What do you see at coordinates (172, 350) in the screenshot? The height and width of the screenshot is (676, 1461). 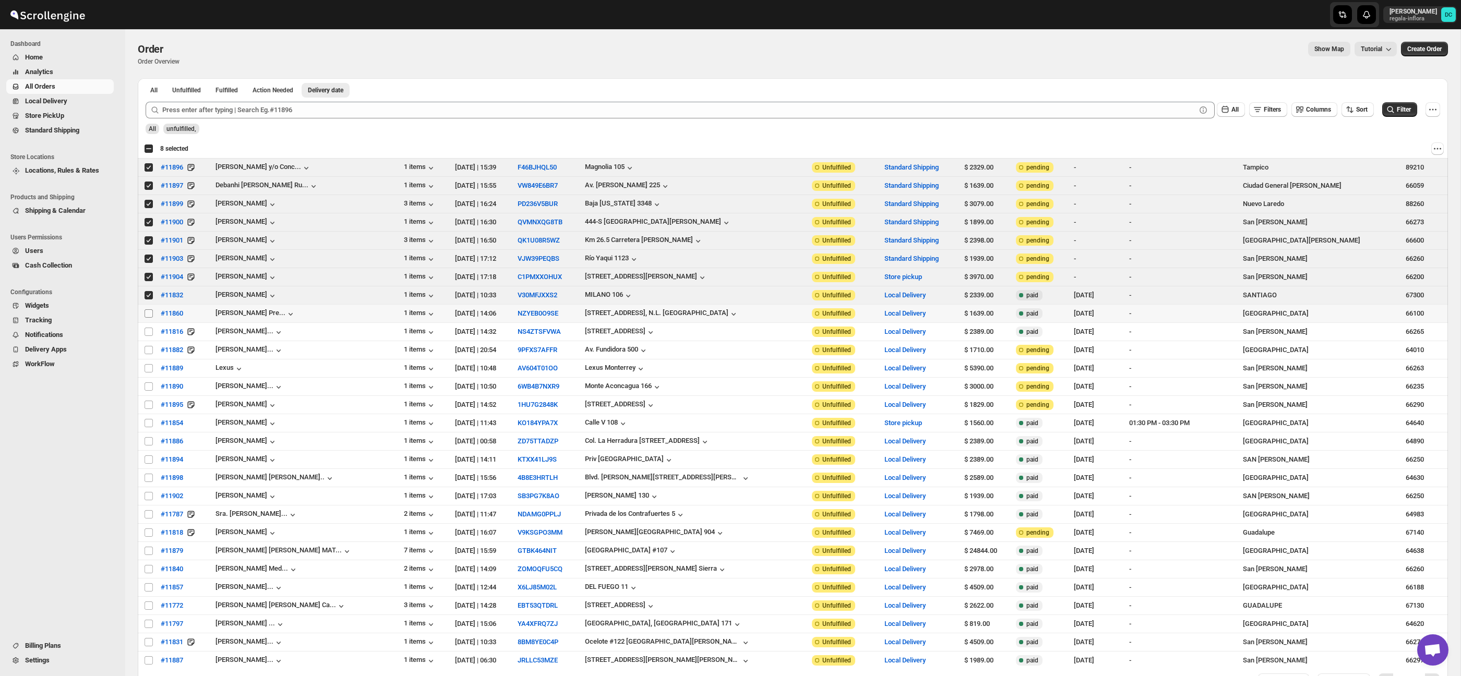 I see `span: #11882` at bounding box center [172, 350].